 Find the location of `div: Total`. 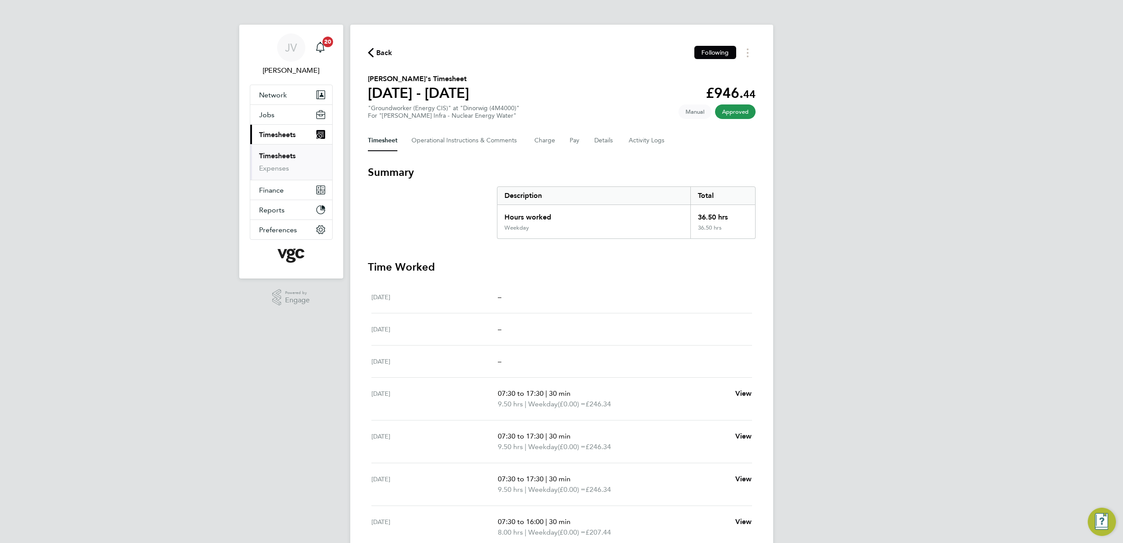

div: Total is located at coordinates (722, 196).